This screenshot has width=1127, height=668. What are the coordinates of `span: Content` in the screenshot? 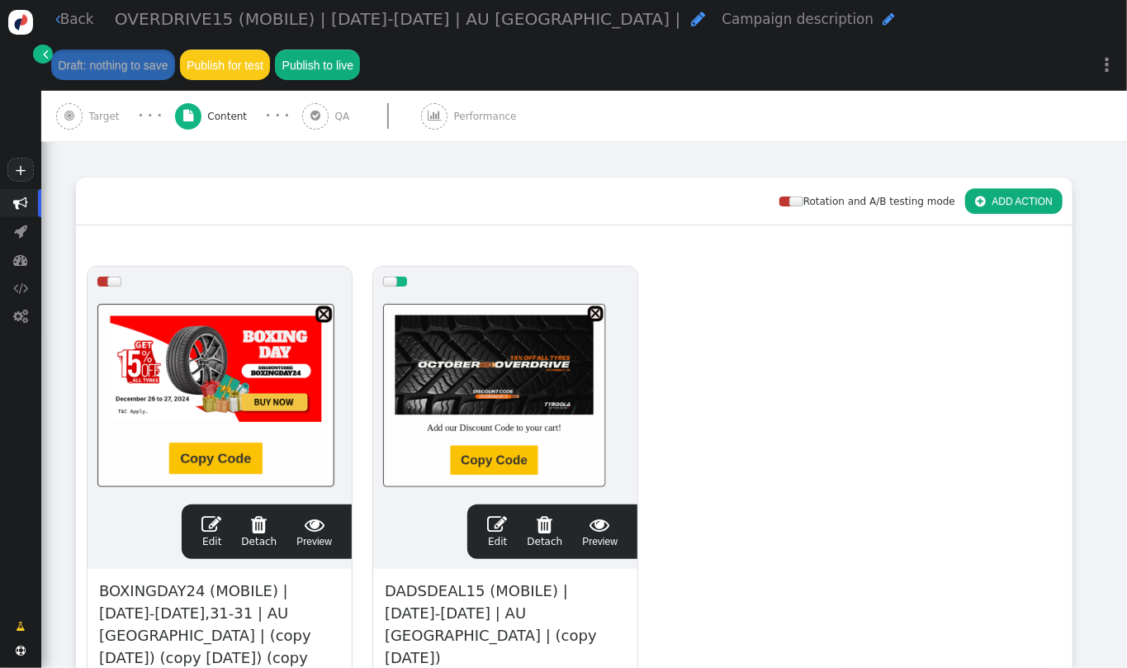 It's located at (229, 116).